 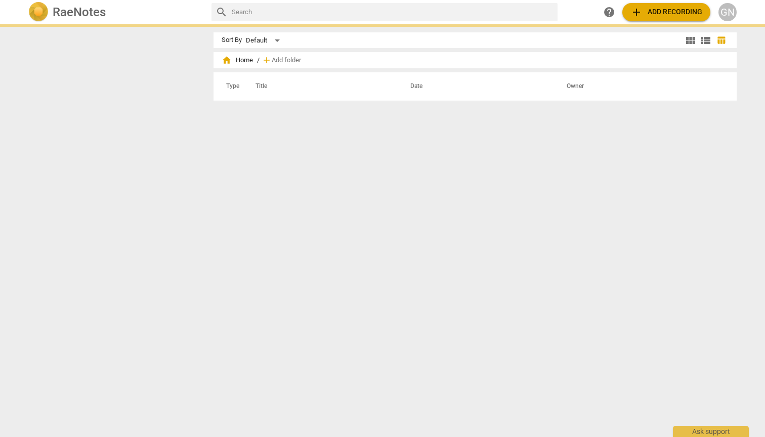 What do you see at coordinates (264, 40) in the screenshot?
I see `div: Default` at bounding box center [264, 40].